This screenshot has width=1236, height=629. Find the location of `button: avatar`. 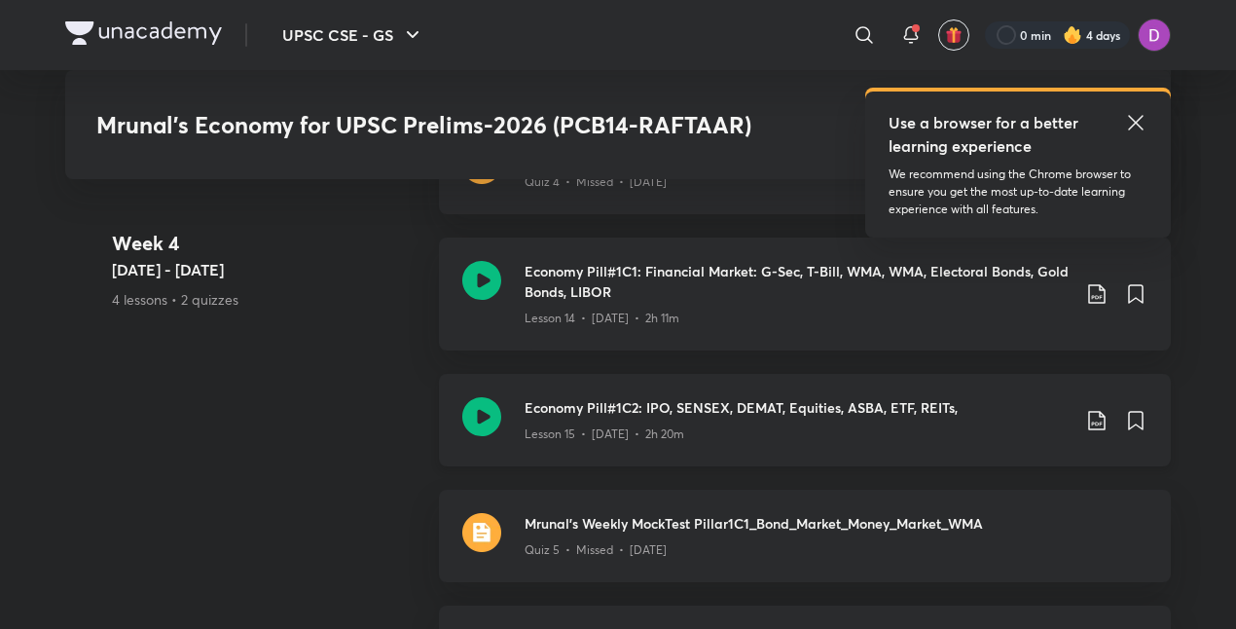

button: avatar is located at coordinates (954, 35).